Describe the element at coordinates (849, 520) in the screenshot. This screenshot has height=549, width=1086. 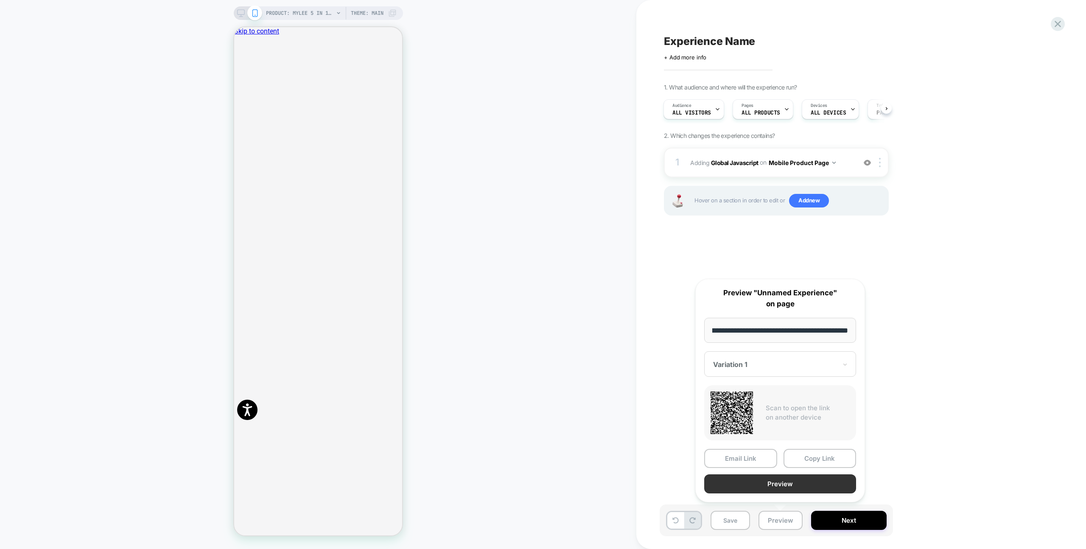
I see `button: Next` at that location.